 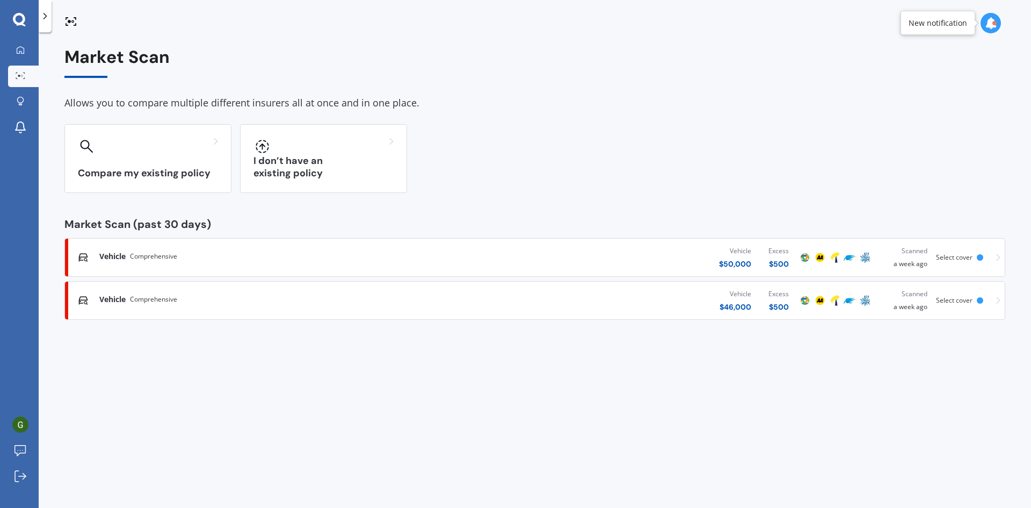 I want to click on a: VehicleComprehensiveVehicle$46,000Excess$500ProtectaAATowerTrade Me InsuranceAMPScanneda week ago..., so click(x=535, y=300).